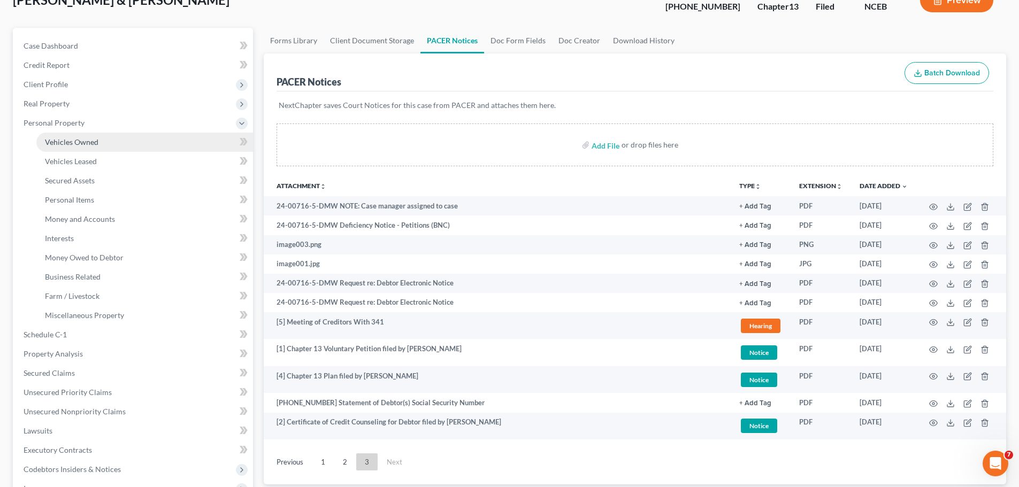 The image size is (1019, 487). What do you see at coordinates (518, 41) in the screenshot?
I see `a: Doc Form Fields` at bounding box center [518, 41].